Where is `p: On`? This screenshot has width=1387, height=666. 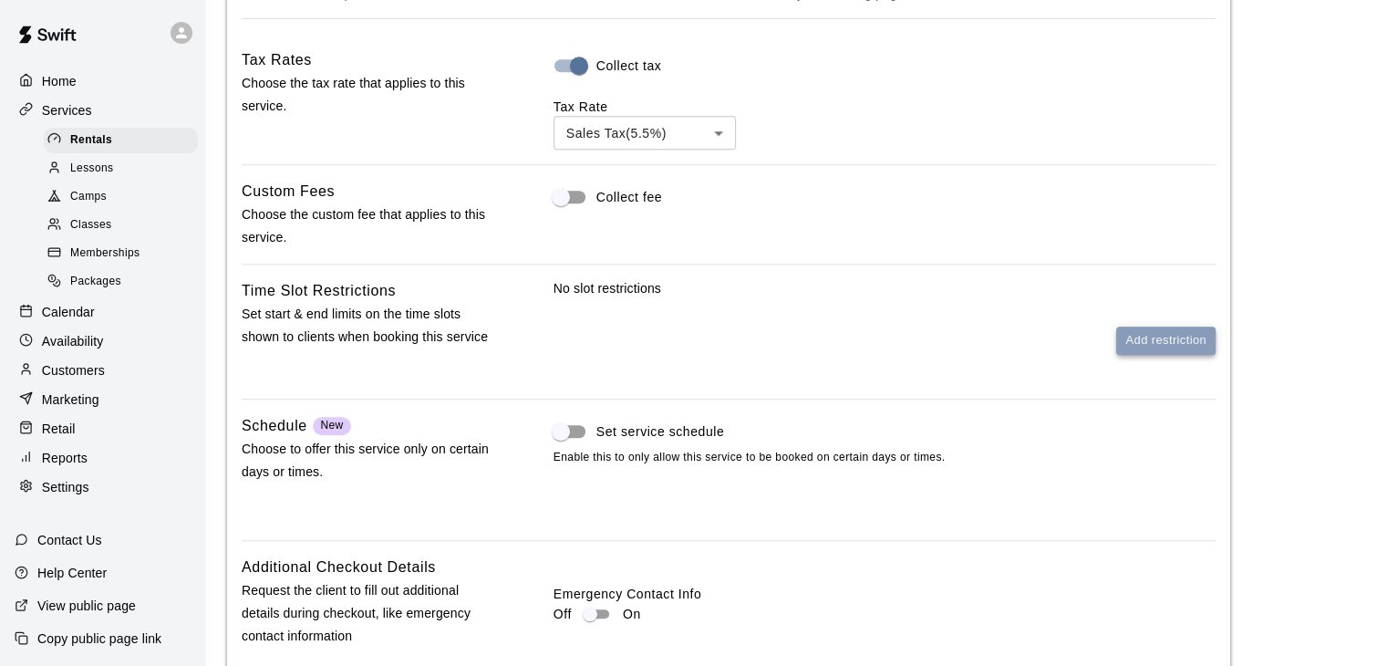 p: On is located at coordinates (632, 614).